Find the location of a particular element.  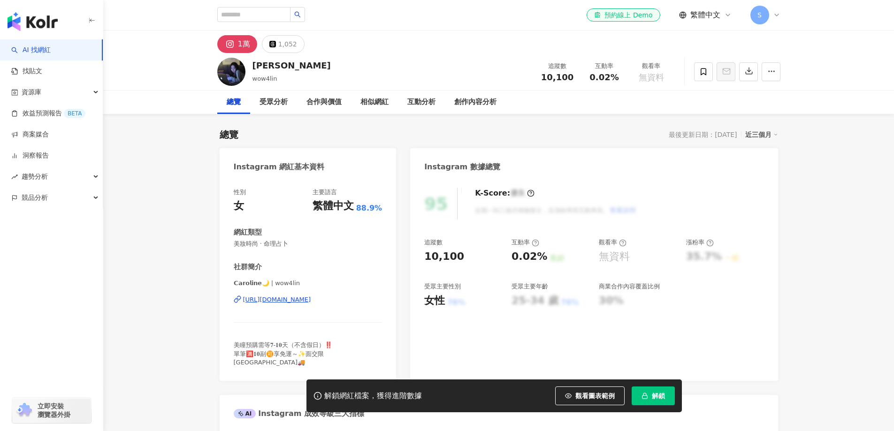

img: KOL Avatar is located at coordinates (231, 72).